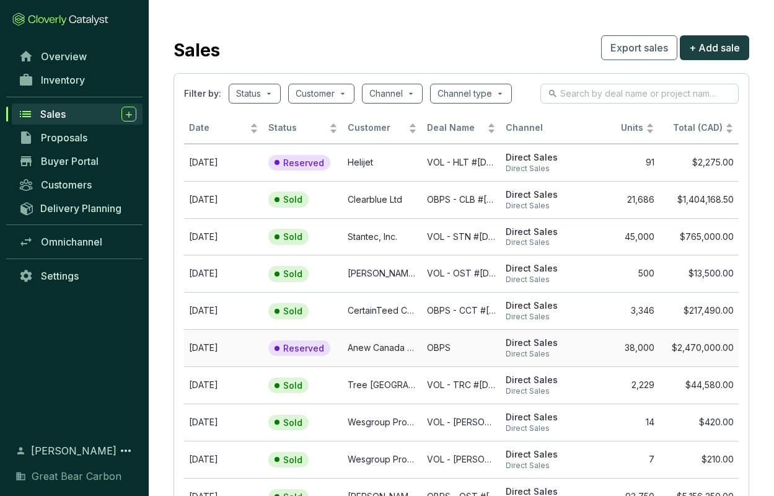  What do you see at coordinates (639, 48) in the screenshot?
I see `span: Export sales` at bounding box center [639, 48].